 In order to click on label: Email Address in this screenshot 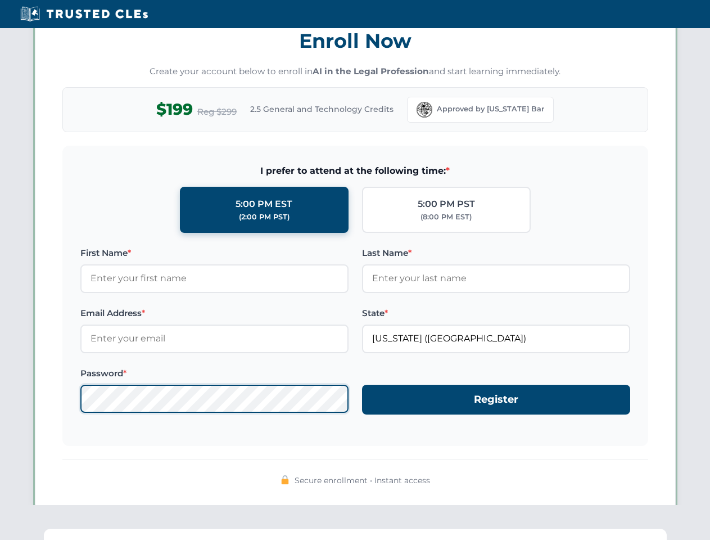, I will do `click(214, 313)`.